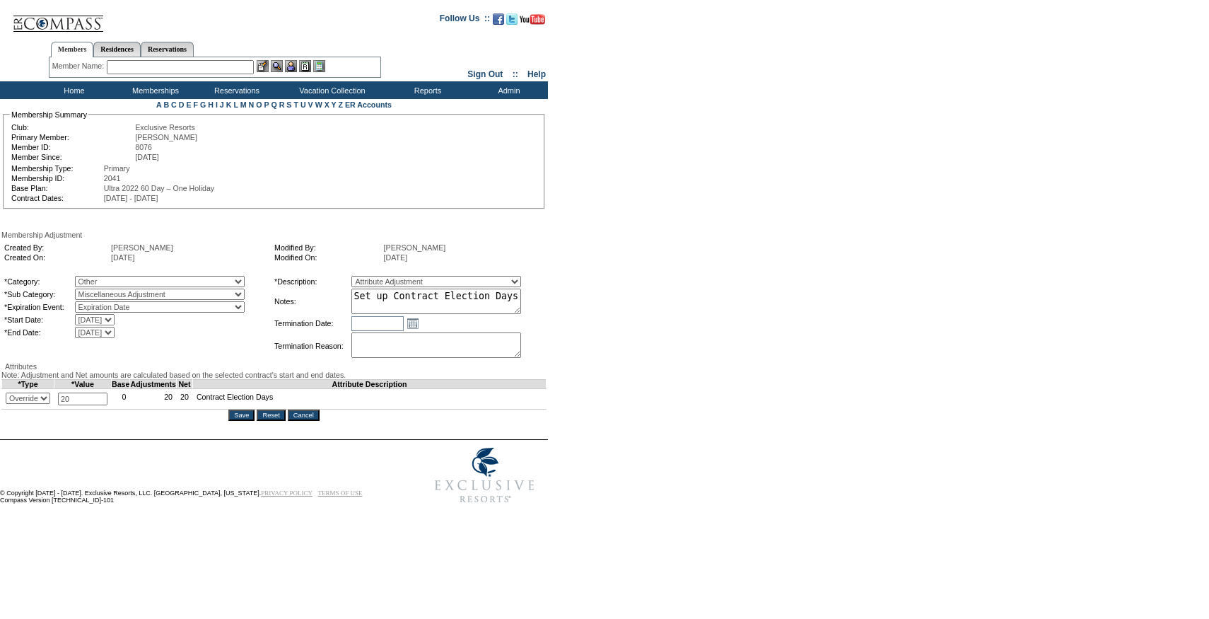  Describe the element at coordinates (57, 247) in the screenshot. I see `td: Created By:` at that location.